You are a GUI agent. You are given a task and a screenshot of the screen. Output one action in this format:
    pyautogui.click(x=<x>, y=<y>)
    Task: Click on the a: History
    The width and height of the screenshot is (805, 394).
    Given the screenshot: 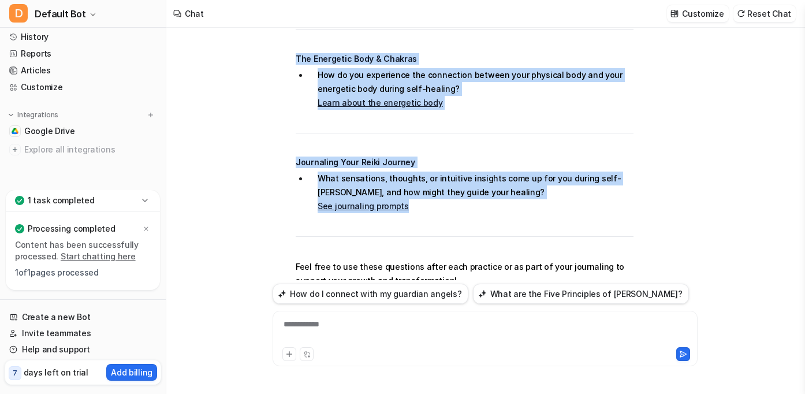 What is the action you would take?
    pyautogui.click(x=83, y=37)
    